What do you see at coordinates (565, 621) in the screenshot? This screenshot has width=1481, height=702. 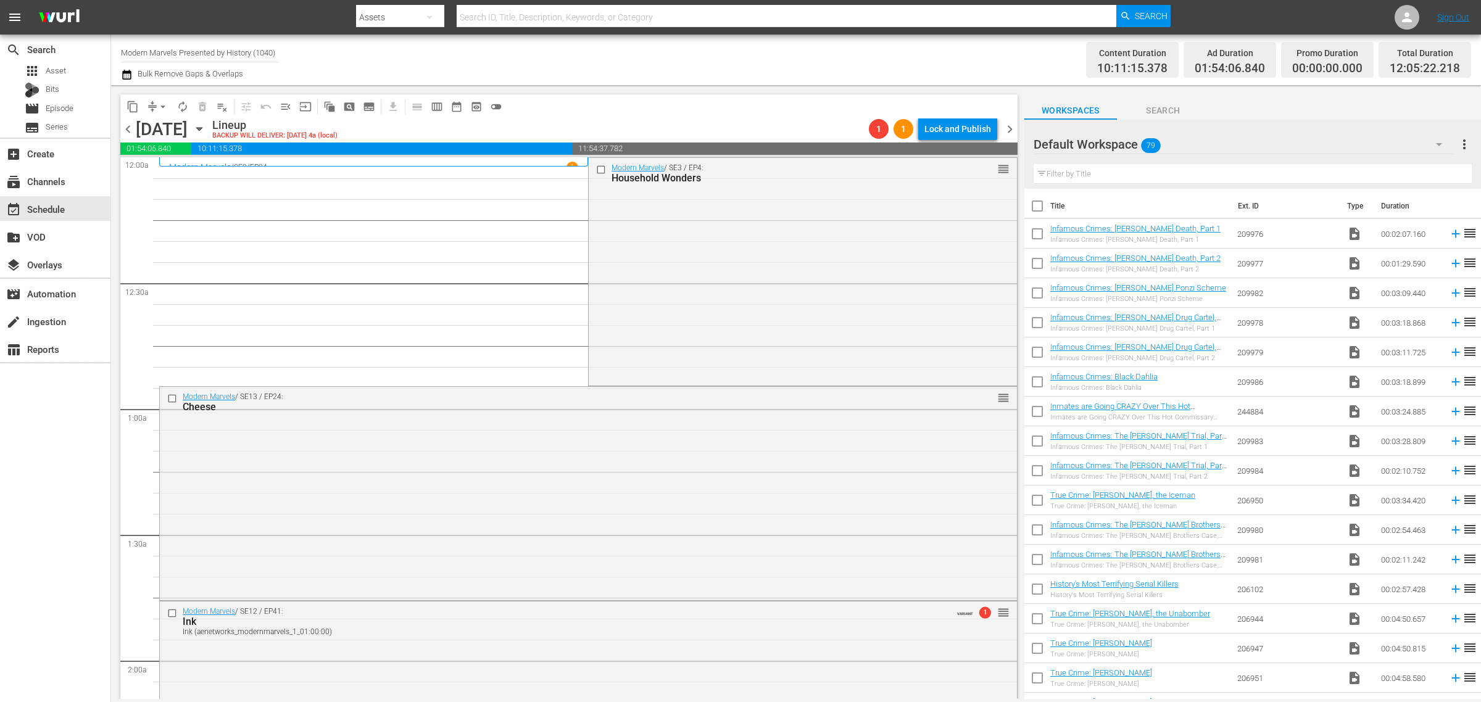 I see `div: / SE12 / EP41:` at bounding box center [565, 621].